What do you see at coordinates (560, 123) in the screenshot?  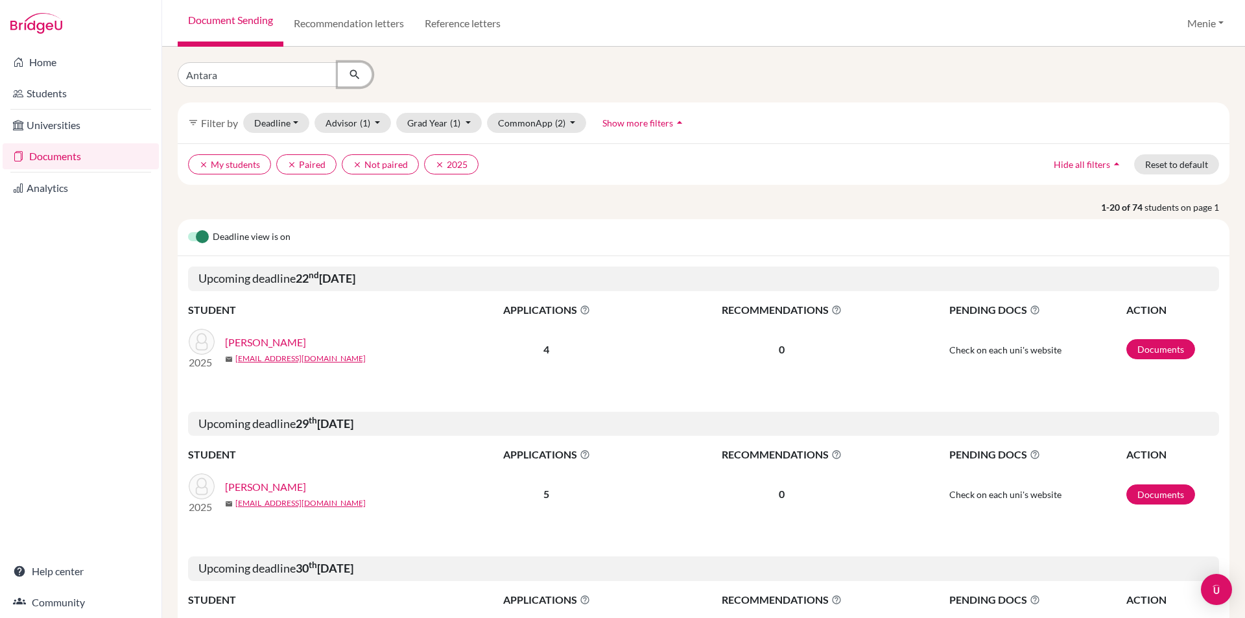 I see `span: (2)` at bounding box center [560, 123].